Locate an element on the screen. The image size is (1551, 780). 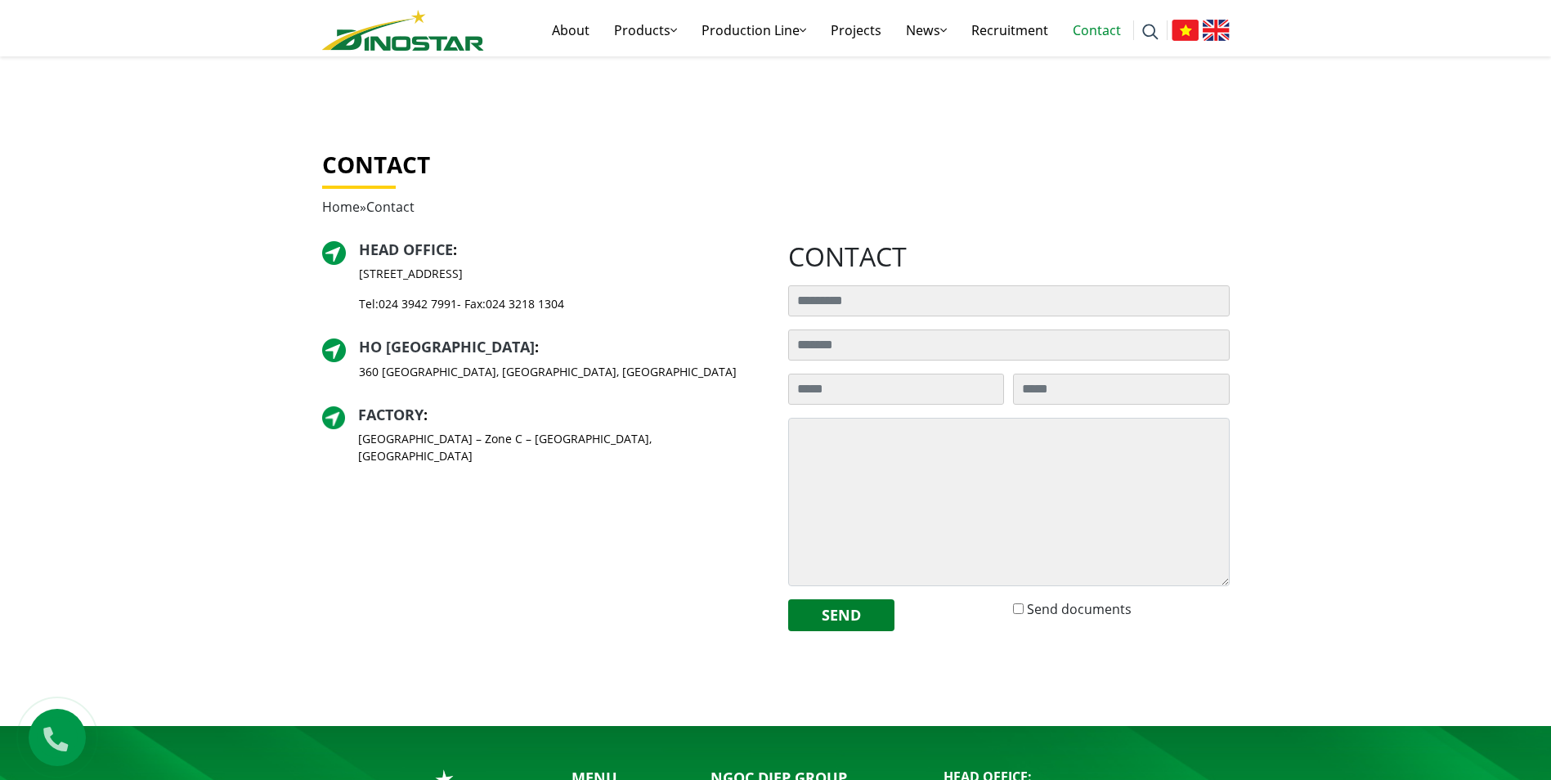
a: Products is located at coordinates (645, 30).